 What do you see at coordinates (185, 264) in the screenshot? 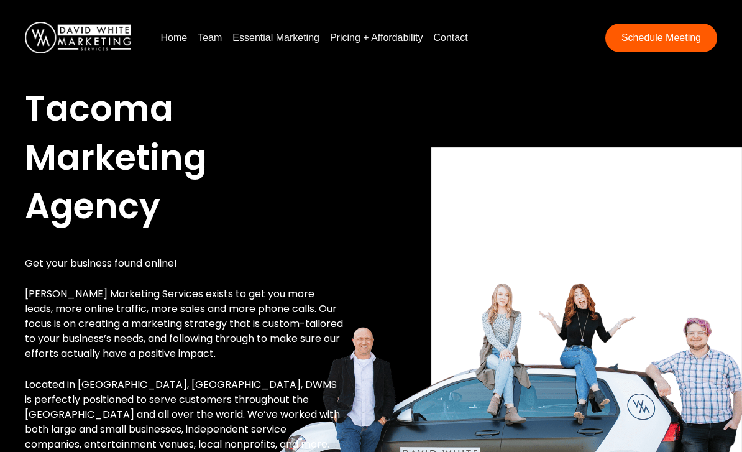
I see `p: Get your business found online!` at bounding box center [185, 264].